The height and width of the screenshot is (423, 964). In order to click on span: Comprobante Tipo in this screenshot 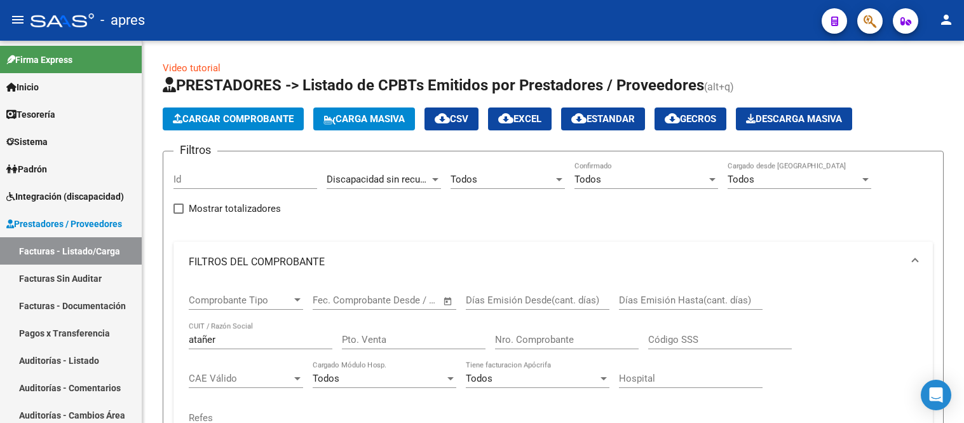, I will do `click(240, 300)`.